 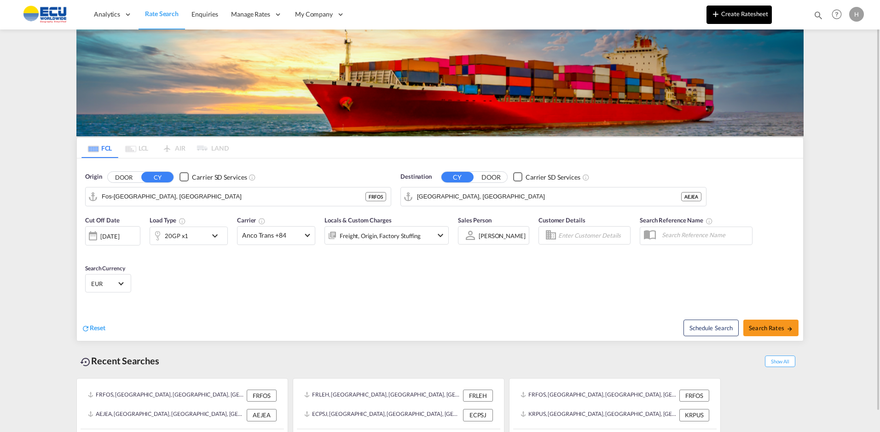 What do you see at coordinates (176, 236) in the screenshot?
I see `div: 20GP x1` at bounding box center [176, 236].